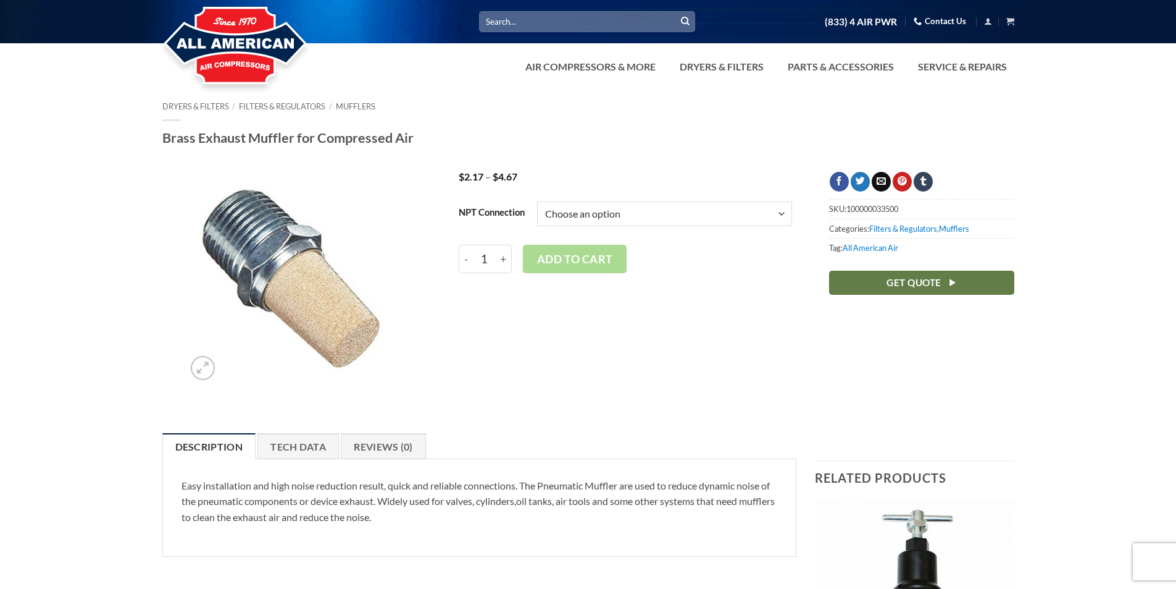 Image resolution: width=1176 pixels, height=589 pixels. What do you see at coordinates (589, 106) in the screenshot?
I see `nav: Breadcrumb` at bounding box center [589, 106].